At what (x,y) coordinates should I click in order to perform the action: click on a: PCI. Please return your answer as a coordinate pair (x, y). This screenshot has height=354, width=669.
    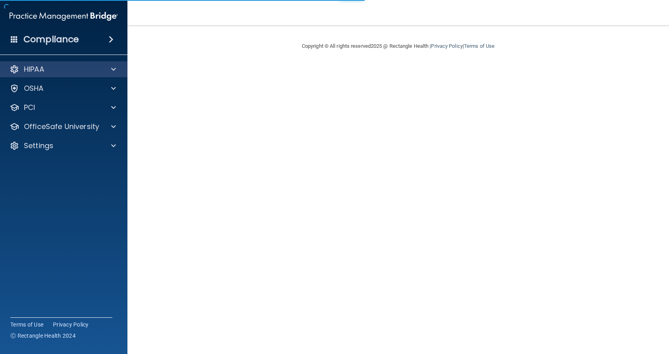
    Looking at the image, I should click on (63, 108).